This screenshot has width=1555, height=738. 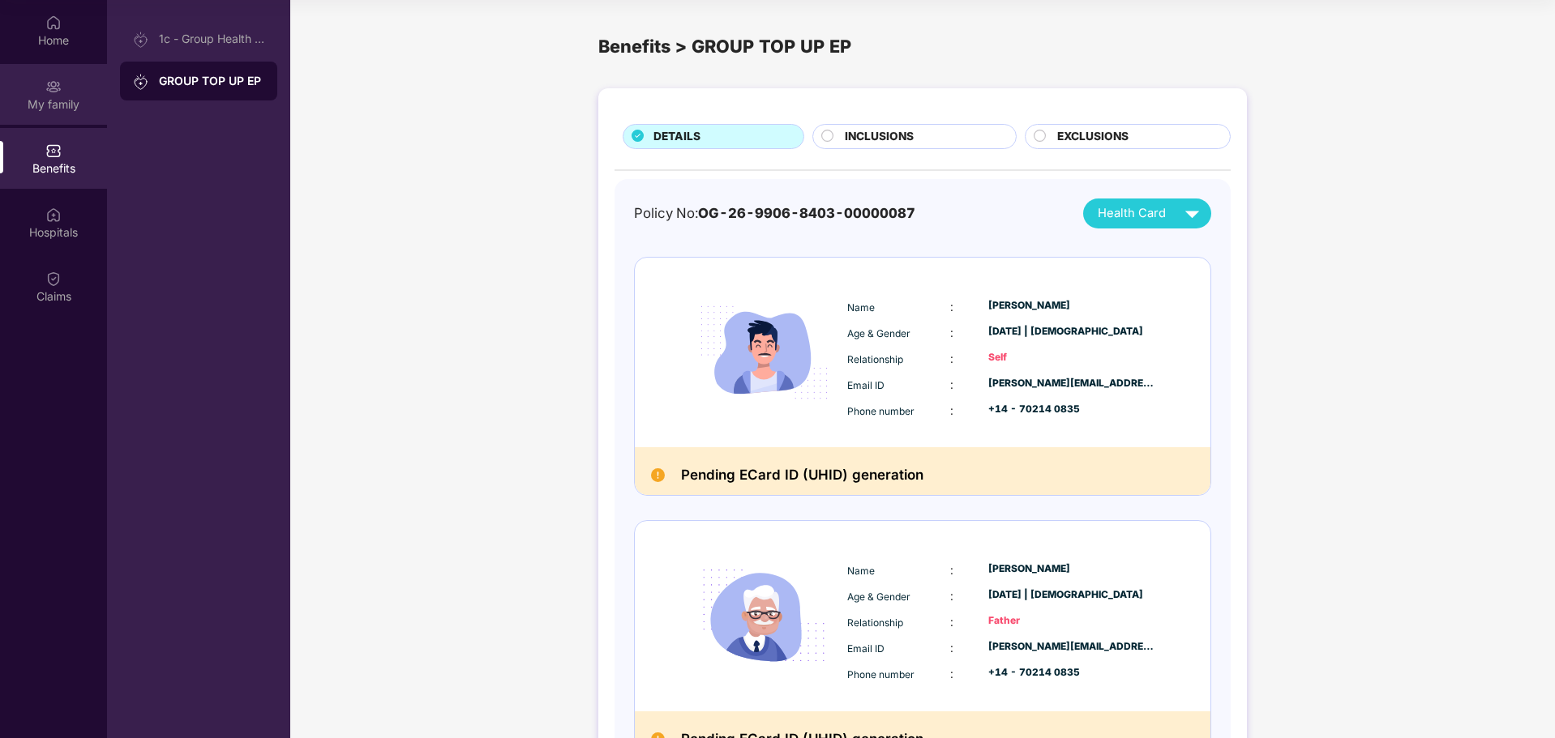 What do you see at coordinates (1191, 213) in the screenshot?
I see `img: svg+xml;base64,PHN2ZyB4bWxucz0iaHR0cDovL3d3dy53My5vcmcvMjAwMC9zdmciIHZpZXdCb3g9IjAgMCAyNCAyNCIgd2...` at bounding box center [1191, 213].